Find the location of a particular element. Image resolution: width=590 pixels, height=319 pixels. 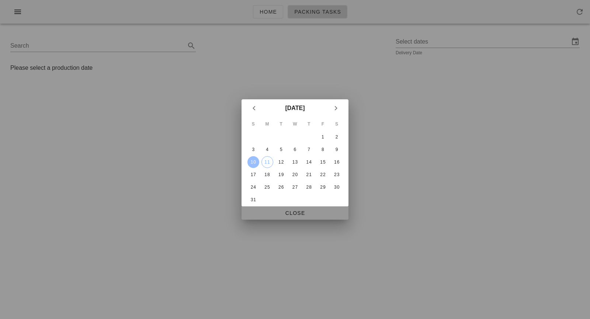

button: 24 is located at coordinates (253, 187).